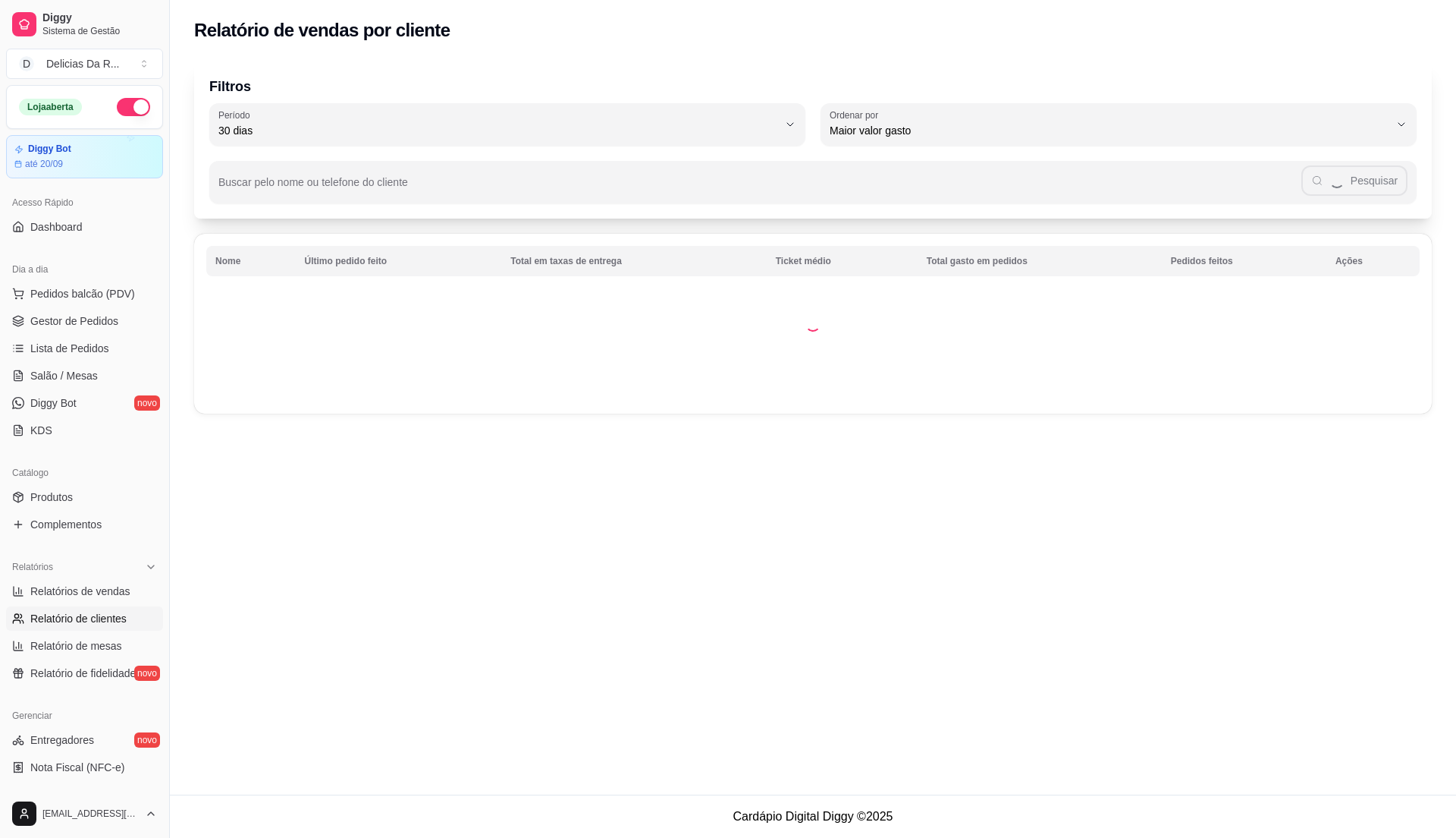 The height and width of the screenshot is (838, 1456). Describe the element at coordinates (100, 31) in the screenshot. I see `span: Sistema de Gestão` at that location.